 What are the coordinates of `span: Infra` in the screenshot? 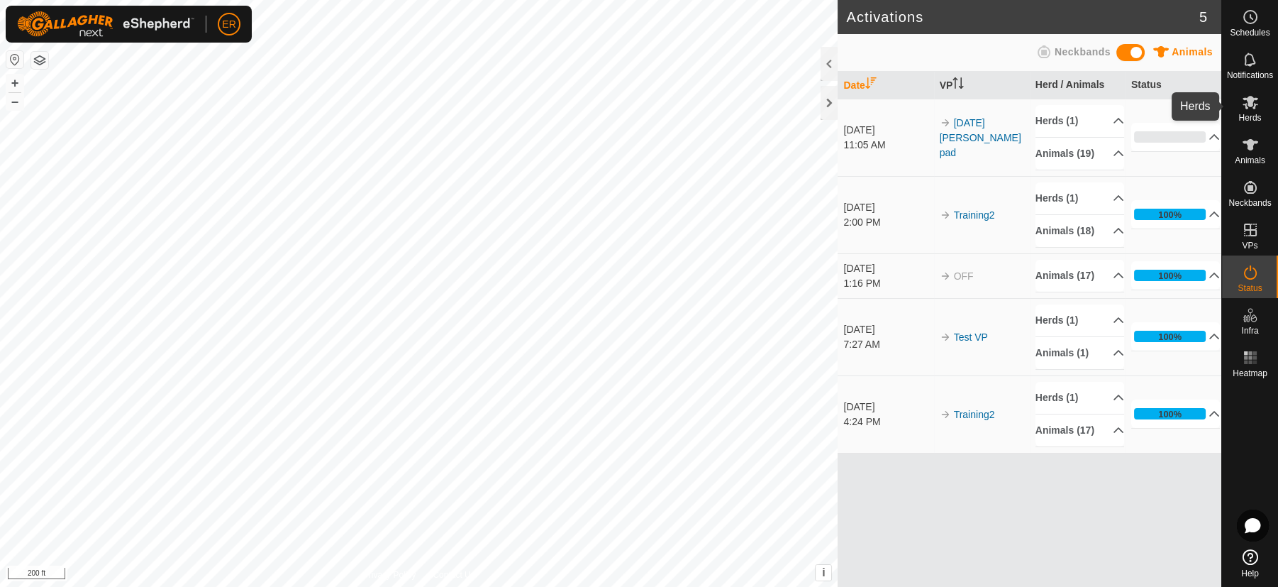 It's located at (1250, 330).